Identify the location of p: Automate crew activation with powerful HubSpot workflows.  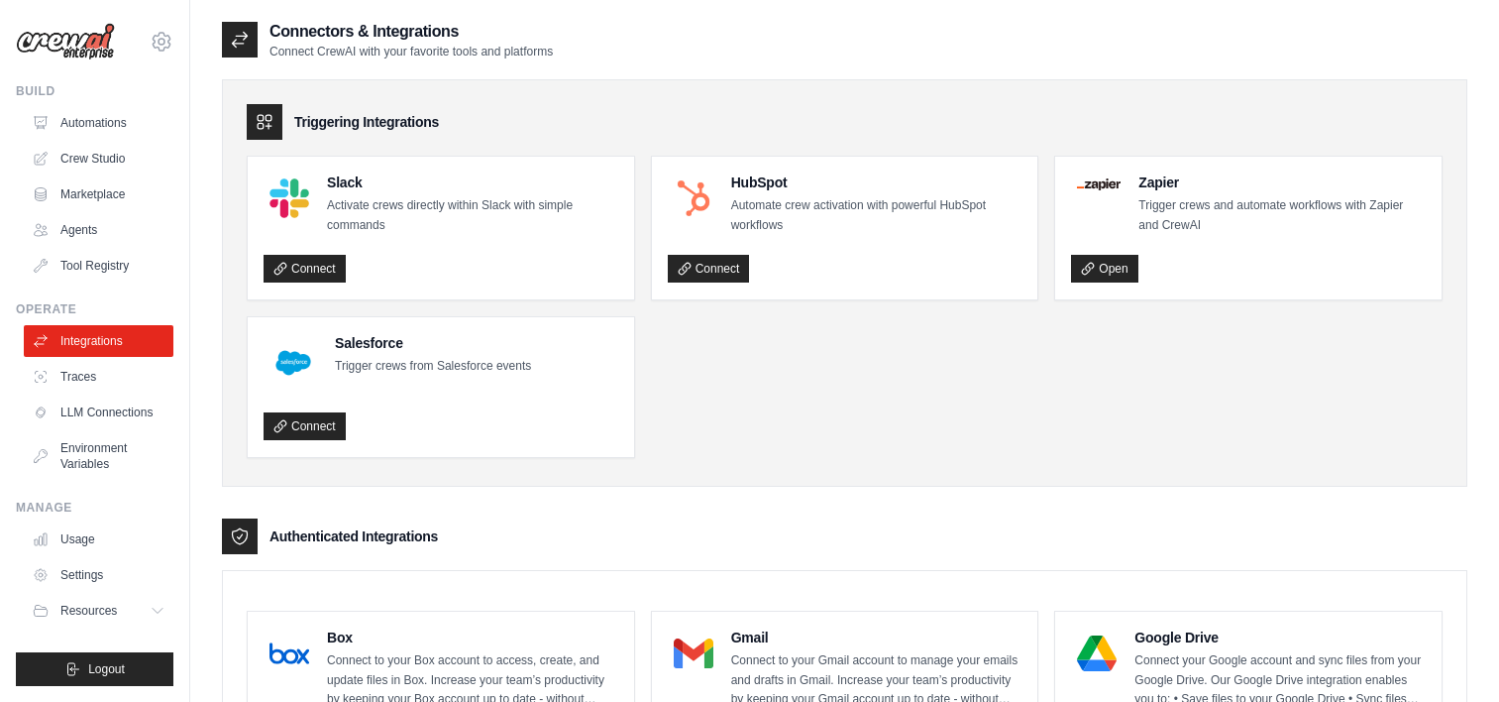
(877, 215).